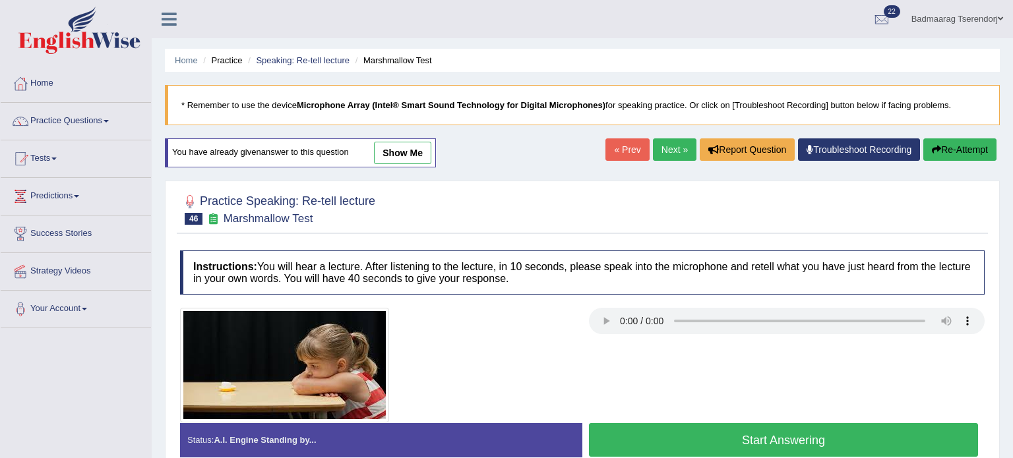 This screenshot has height=458, width=1013. What do you see at coordinates (264, 440) in the screenshot?
I see `strong: A.I. Engine Standing by...` at bounding box center [264, 440].